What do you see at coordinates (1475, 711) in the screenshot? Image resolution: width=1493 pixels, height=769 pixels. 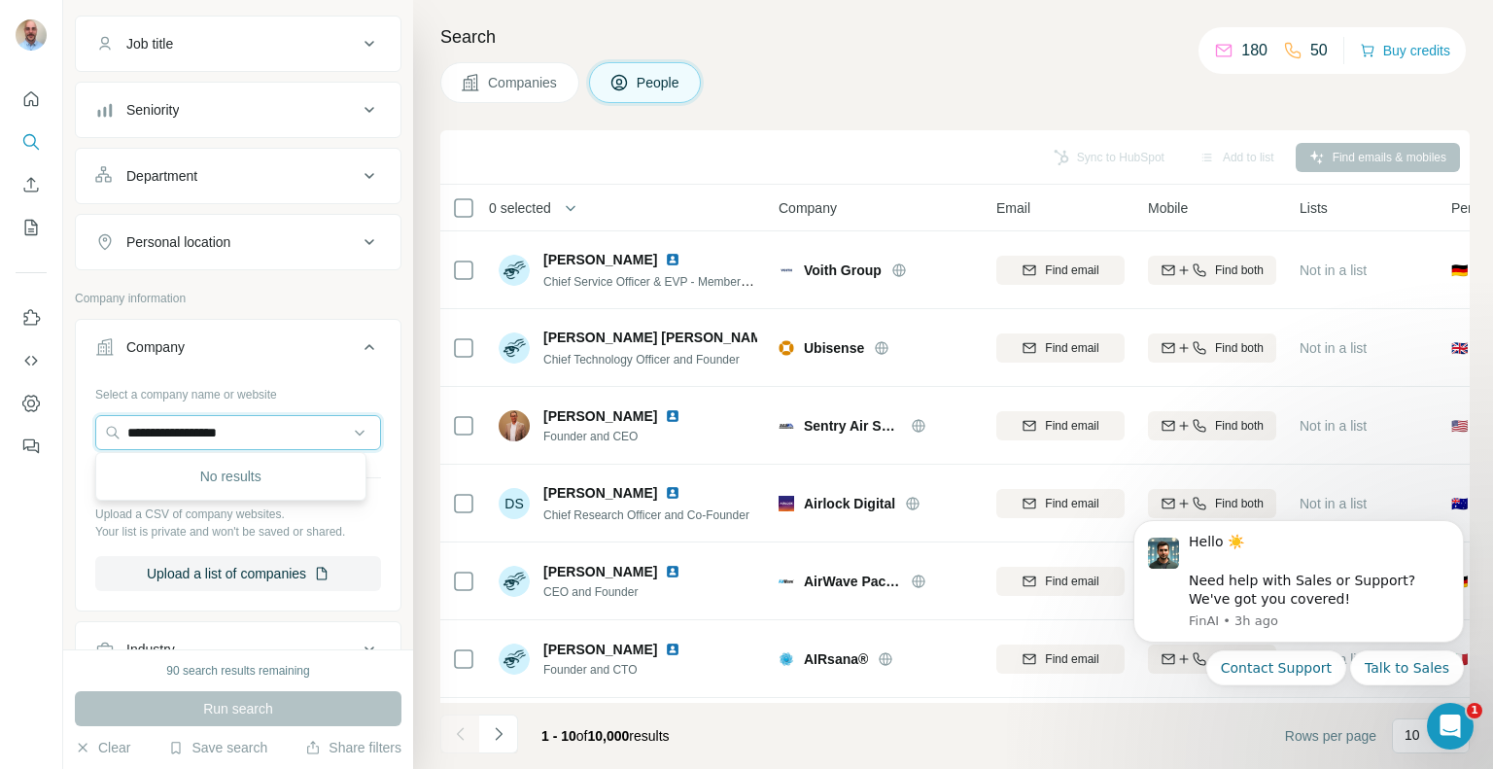 I see `span: 1` at bounding box center [1475, 711].